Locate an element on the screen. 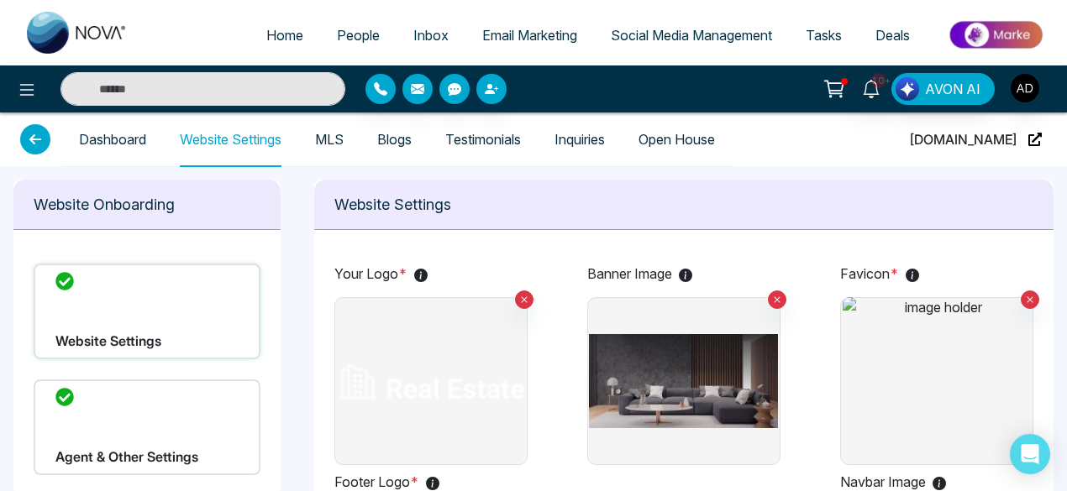 The width and height of the screenshot is (1067, 491). img: Lead Flow is located at coordinates (907, 89).